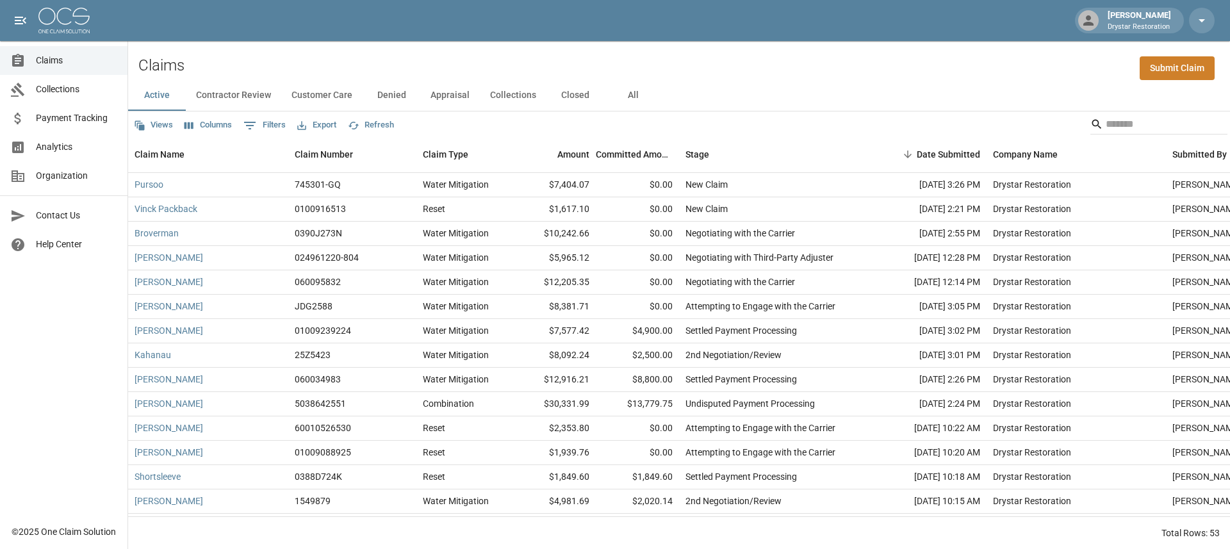  What do you see at coordinates (554, 258) in the screenshot?
I see `div: $5,965.12` at bounding box center [554, 258].